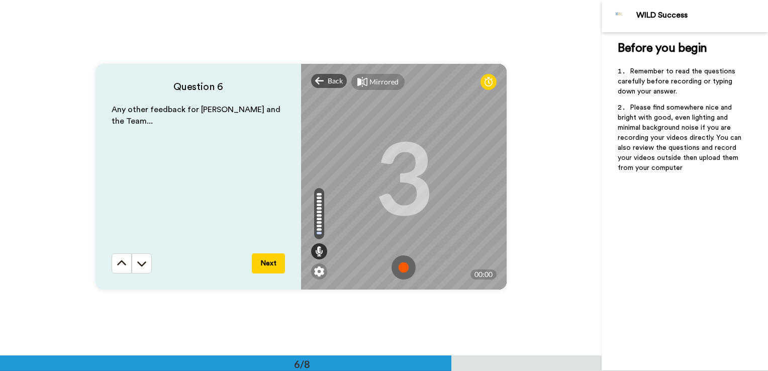 The height and width of the screenshot is (371, 768). I want to click on img: ic_gear.svg, so click(319, 271).